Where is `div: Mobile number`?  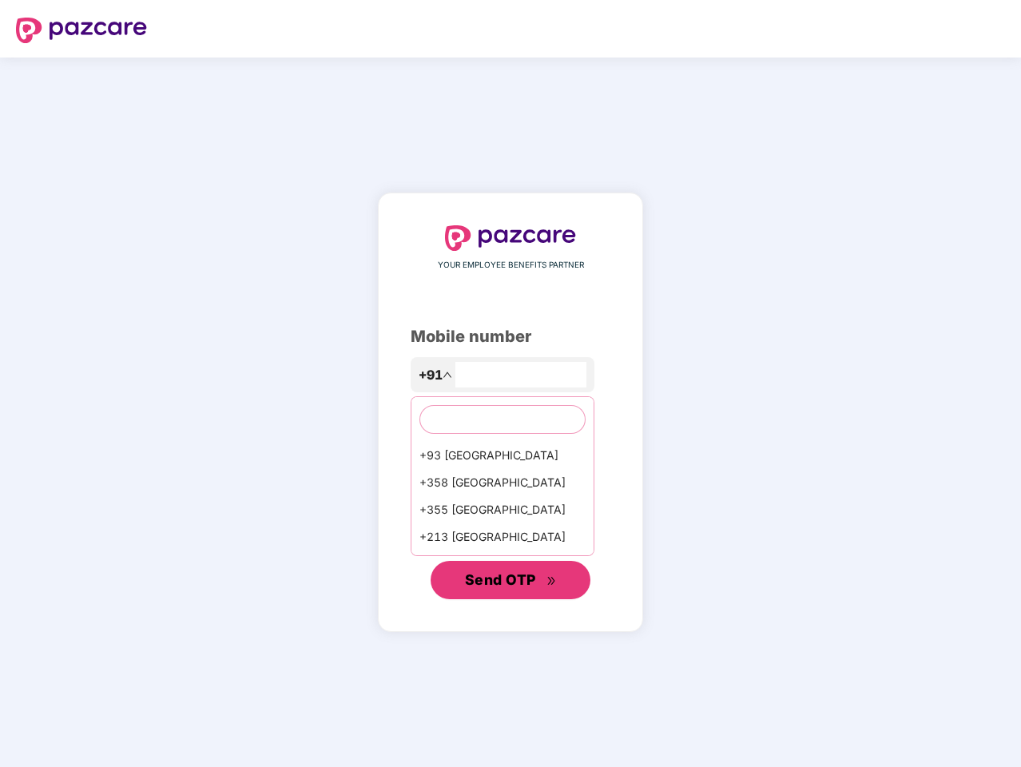
div: Mobile number is located at coordinates (510, 336).